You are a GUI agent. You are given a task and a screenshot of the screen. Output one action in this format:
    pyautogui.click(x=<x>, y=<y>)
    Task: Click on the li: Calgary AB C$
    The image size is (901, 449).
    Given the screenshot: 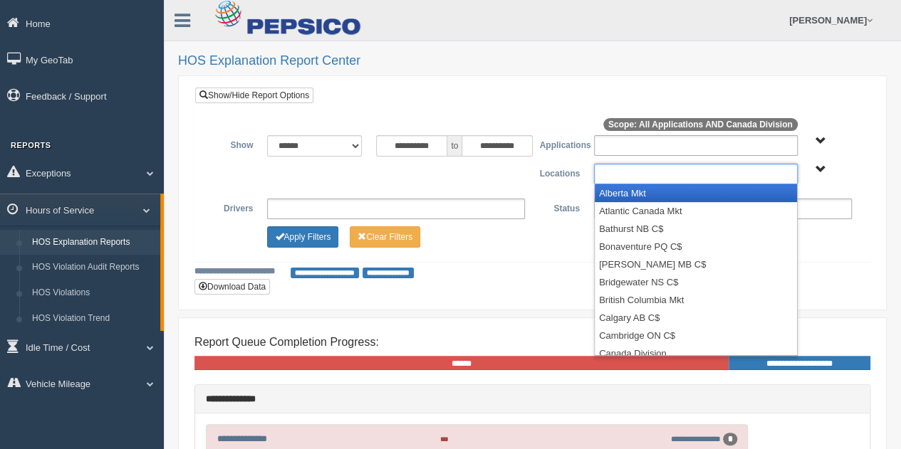 What is the action you would take?
    pyautogui.click(x=696, y=318)
    